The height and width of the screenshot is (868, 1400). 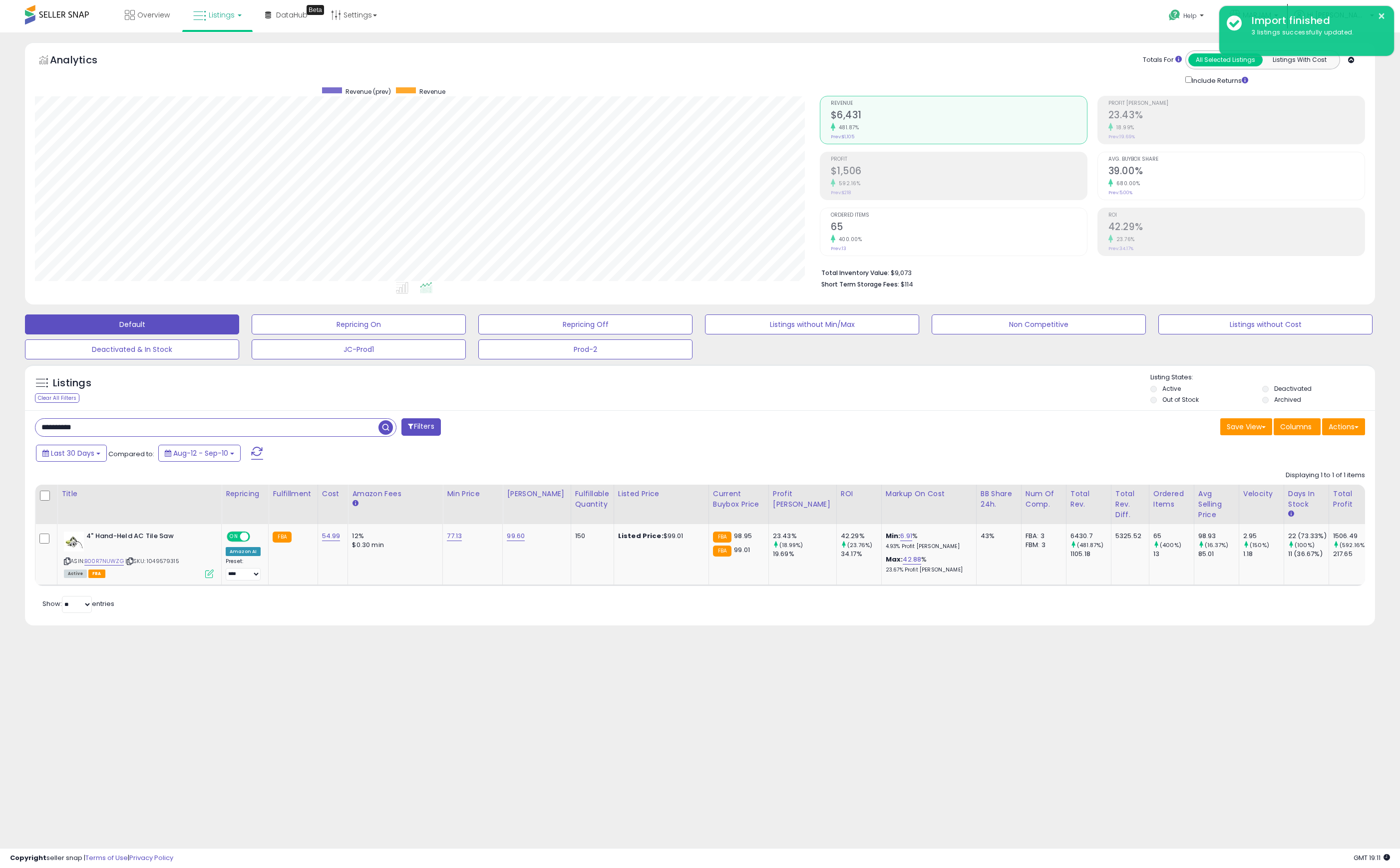 What do you see at coordinates (722, 551) in the screenshot?
I see `small: FBA` at bounding box center [722, 551].